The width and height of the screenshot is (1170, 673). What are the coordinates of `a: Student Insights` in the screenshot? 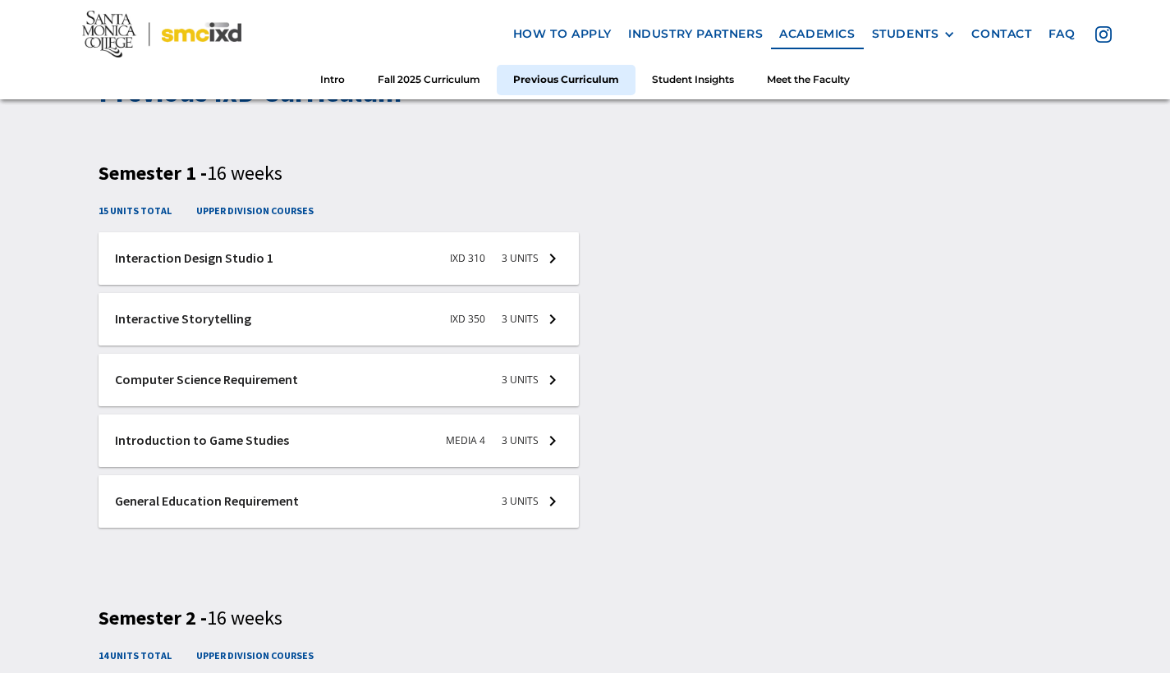 It's located at (693, 80).